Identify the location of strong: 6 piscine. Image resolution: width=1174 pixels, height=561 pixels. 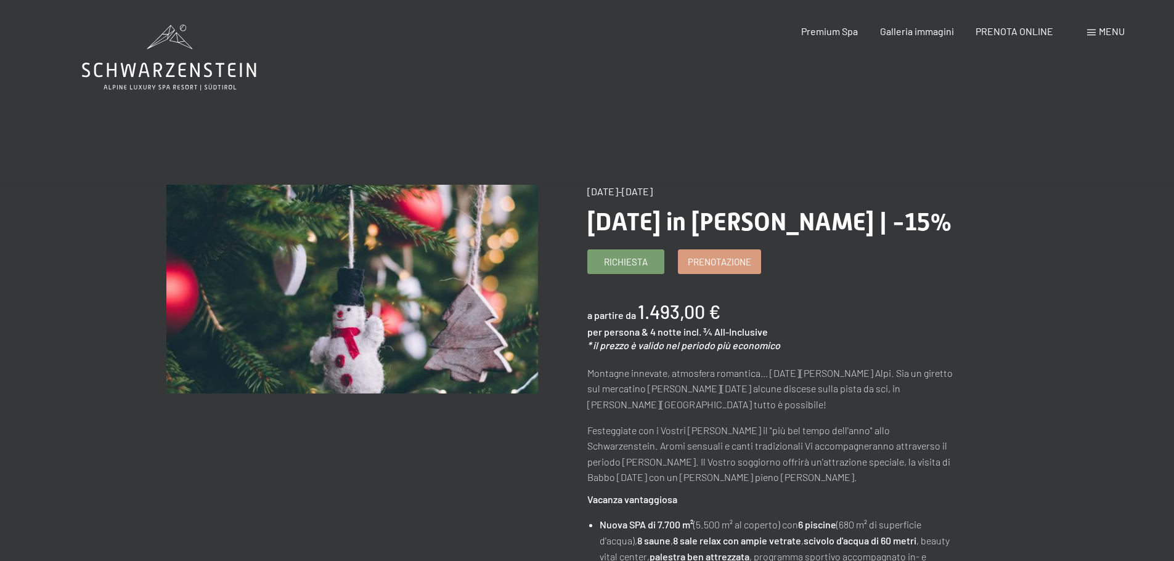
(817, 524).